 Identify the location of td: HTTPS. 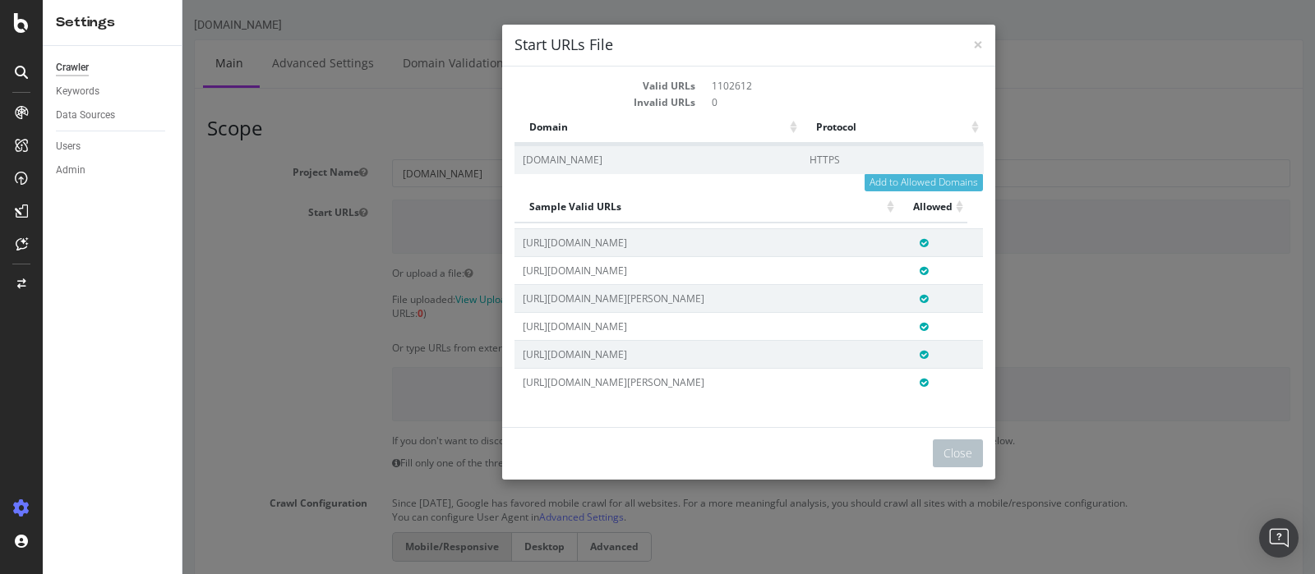
(709, 159).